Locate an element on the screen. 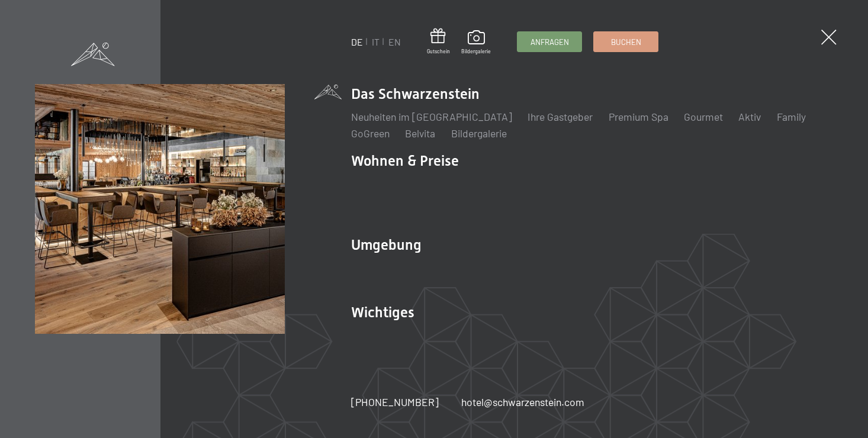  a: Gutschein is located at coordinates (438, 41).